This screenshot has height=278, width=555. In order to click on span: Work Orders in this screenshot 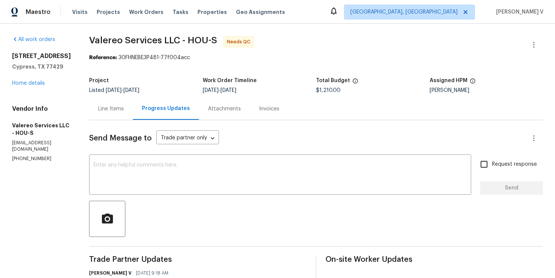, I will do `click(146, 12)`.